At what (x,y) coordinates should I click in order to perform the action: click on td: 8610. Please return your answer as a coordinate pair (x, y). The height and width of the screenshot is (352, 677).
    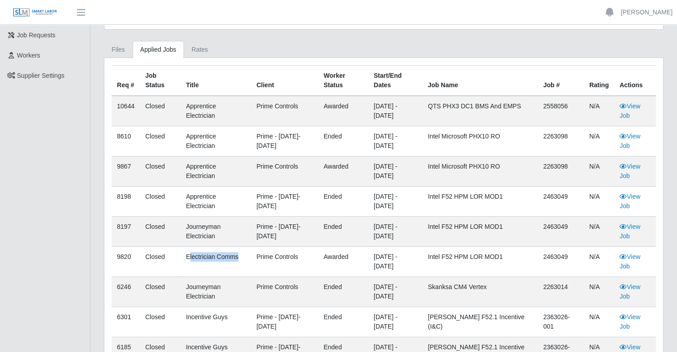
    Looking at the image, I should click on (126, 141).